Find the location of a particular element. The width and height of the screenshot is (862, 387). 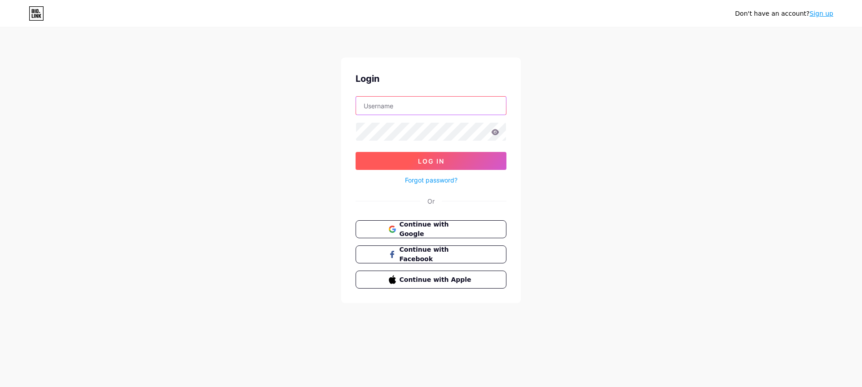

button: Continue with Google is located at coordinates (431, 229).